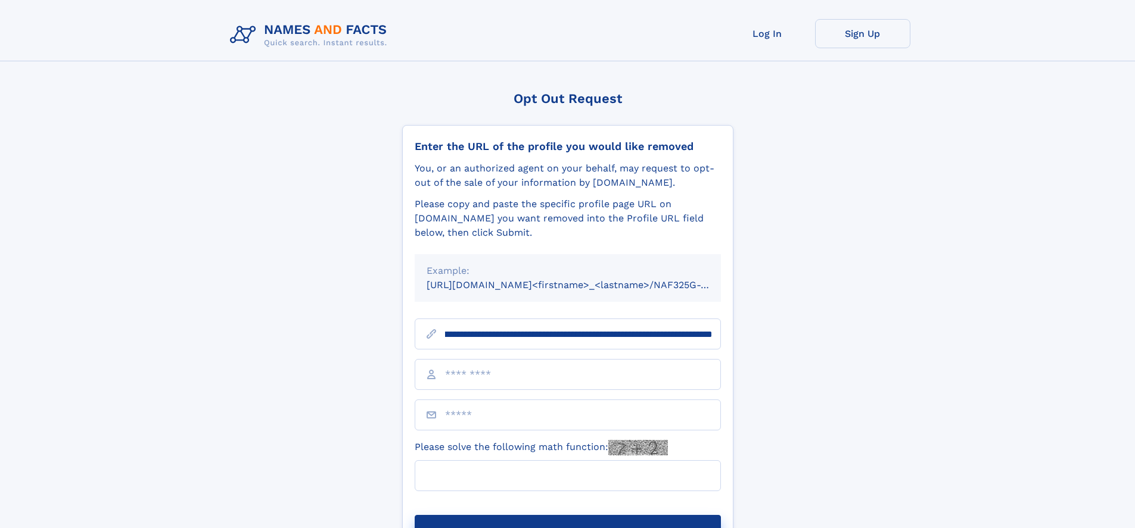 The height and width of the screenshot is (528, 1135). I want to click on div: Example:, so click(568, 271).